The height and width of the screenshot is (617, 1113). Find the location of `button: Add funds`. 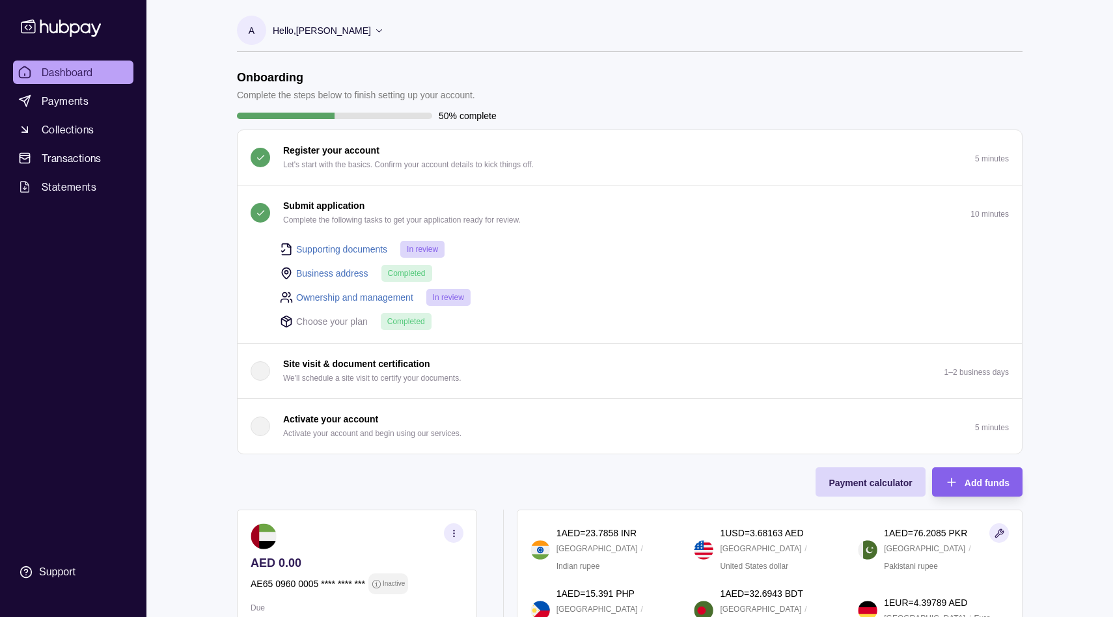

button: Add funds is located at coordinates (977, 482).